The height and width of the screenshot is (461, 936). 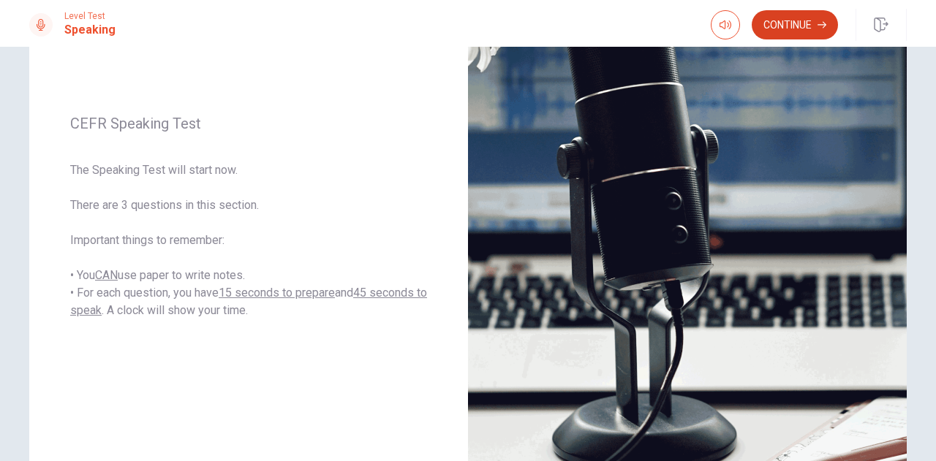 What do you see at coordinates (795, 25) in the screenshot?
I see `button: Continue` at bounding box center [795, 25].